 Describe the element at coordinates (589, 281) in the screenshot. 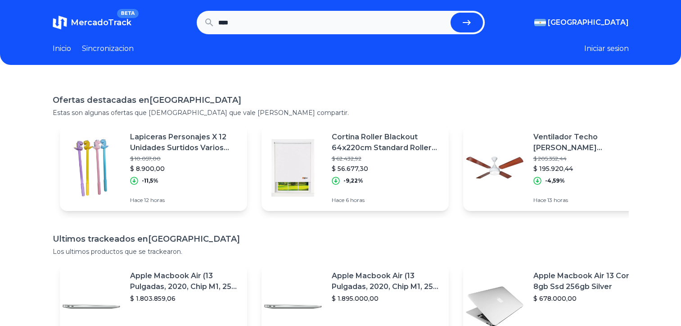

I see `p: Apple Macbook Air 13 Core I5 8gb Ssd 256gb Silver` at that location.